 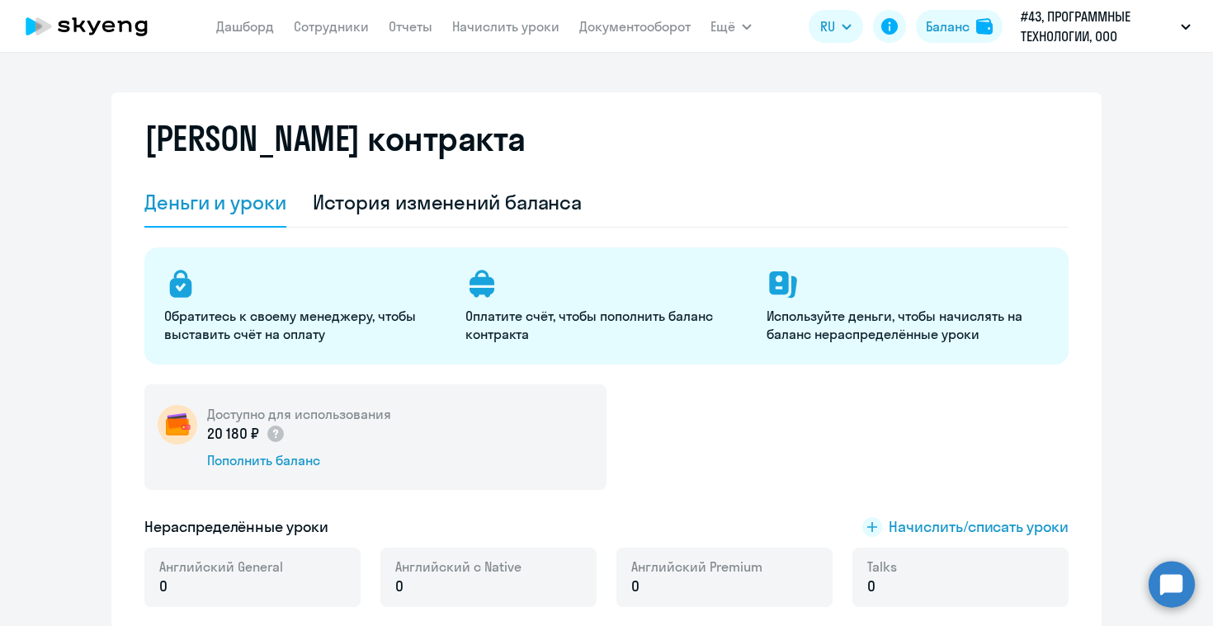 What do you see at coordinates (605, 325) in the screenshot?
I see `p: Оплатите счёт, чтобы пополнить баланс контракта` at bounding box center [605, 325].